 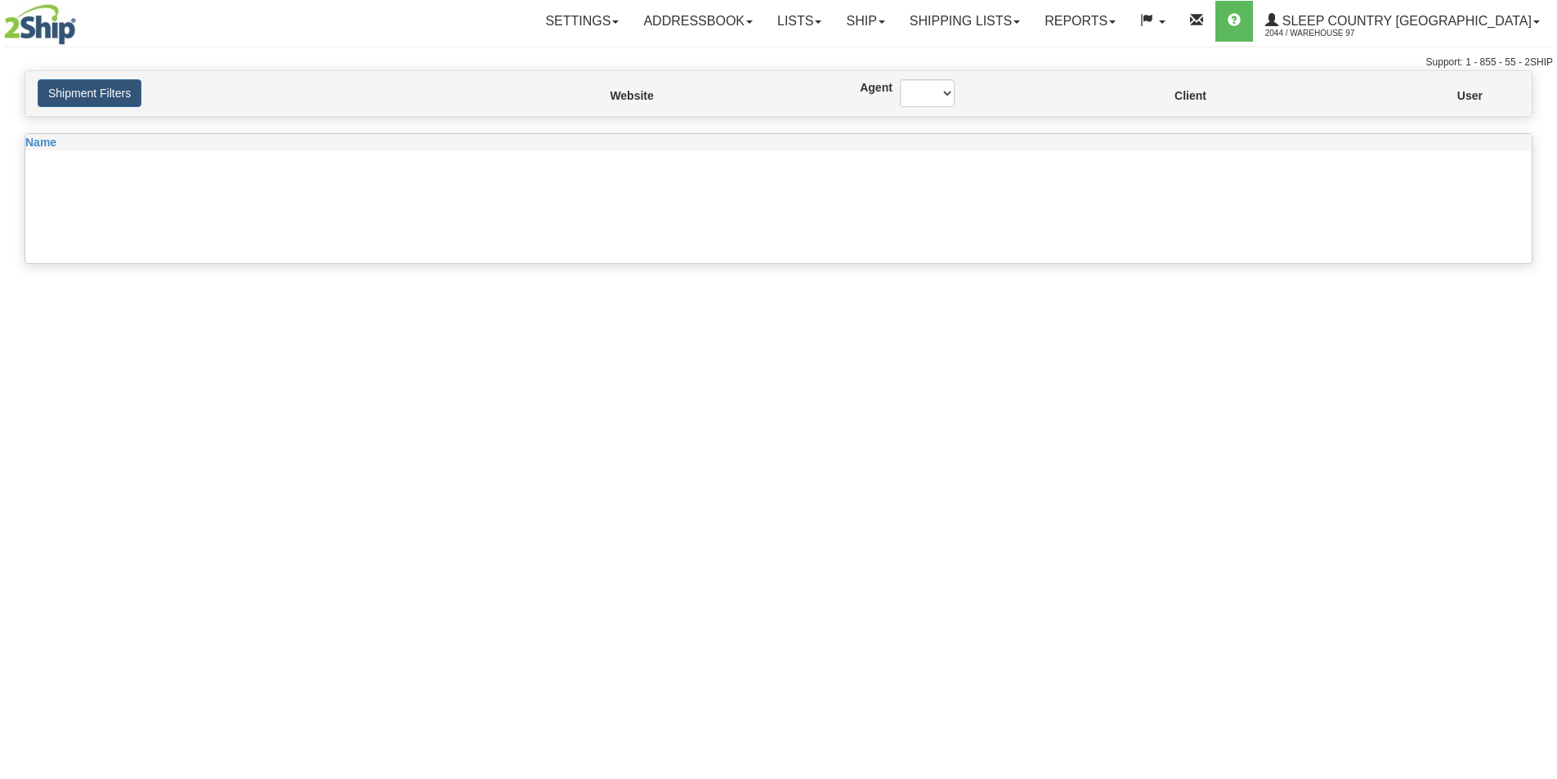 I want to click on a: Ship, so click(x=865, y=21).